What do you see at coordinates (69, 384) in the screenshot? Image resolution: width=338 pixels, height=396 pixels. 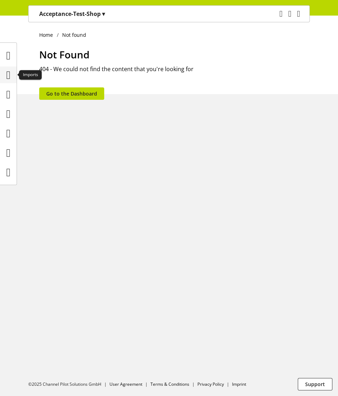 I see `li: ©2025 Channel Pilot Solutions GmbH` at bounding box center [69, 384].